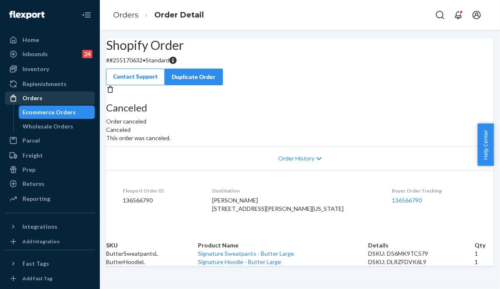  Describe the element at coordinates (158, 15) in the screenshot. I see `ol: breadcrumbs` at that location.